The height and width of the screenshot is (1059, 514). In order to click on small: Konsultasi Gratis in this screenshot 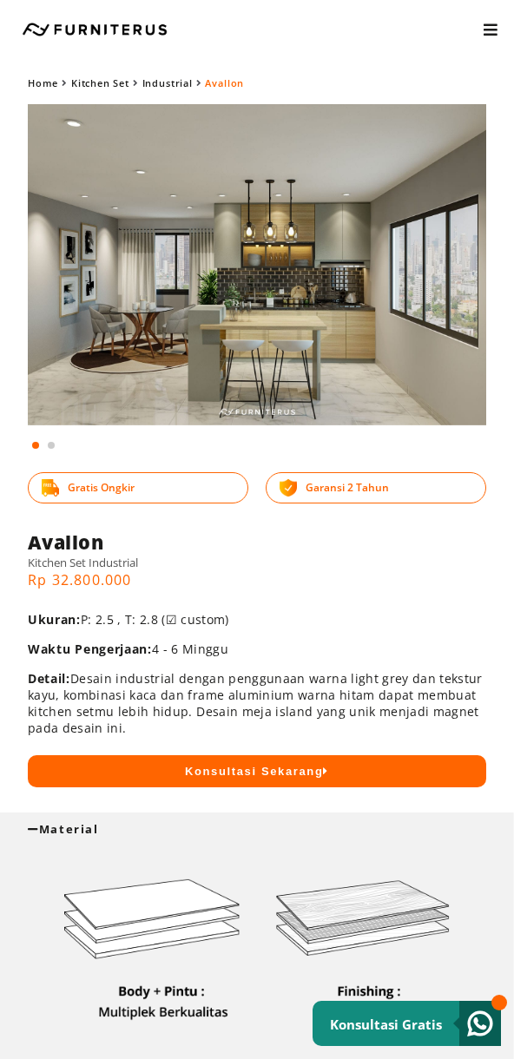, I will do `click(385, 1024)`.